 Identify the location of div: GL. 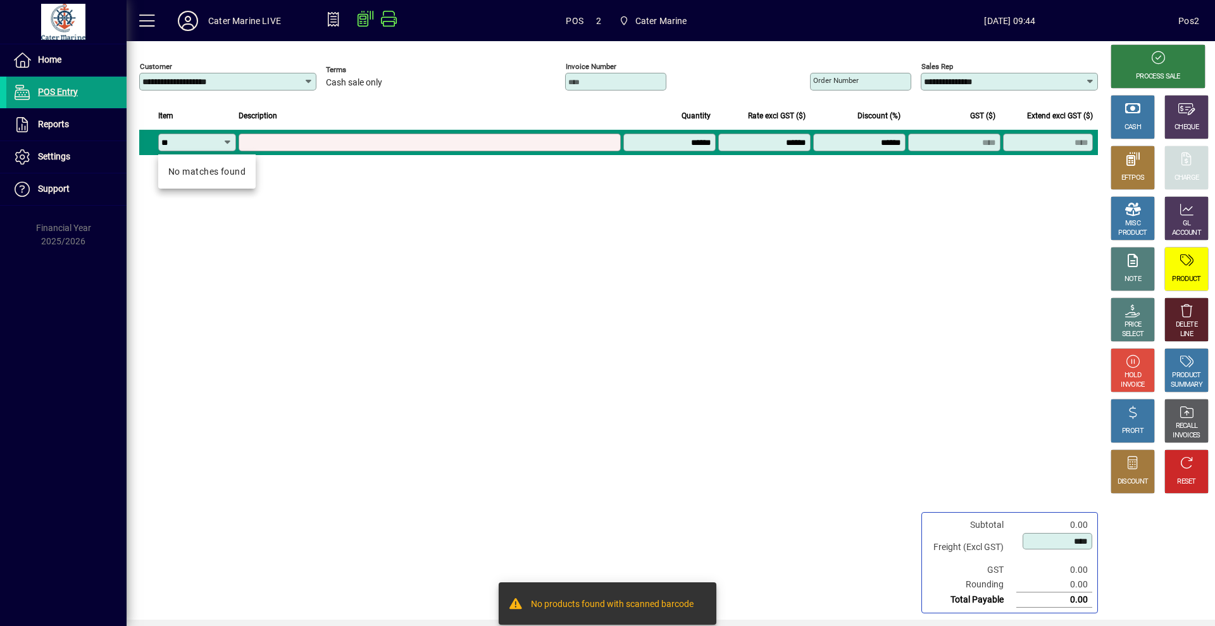
(1186, 223).